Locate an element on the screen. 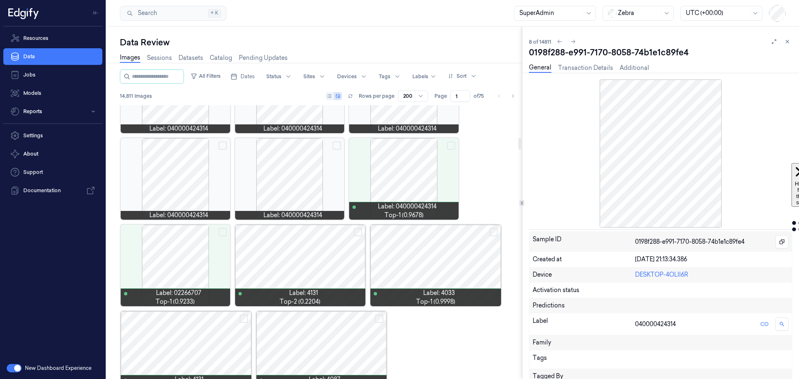  a: DESKTOP-4OLII6R is located at coordinates (662, 275).